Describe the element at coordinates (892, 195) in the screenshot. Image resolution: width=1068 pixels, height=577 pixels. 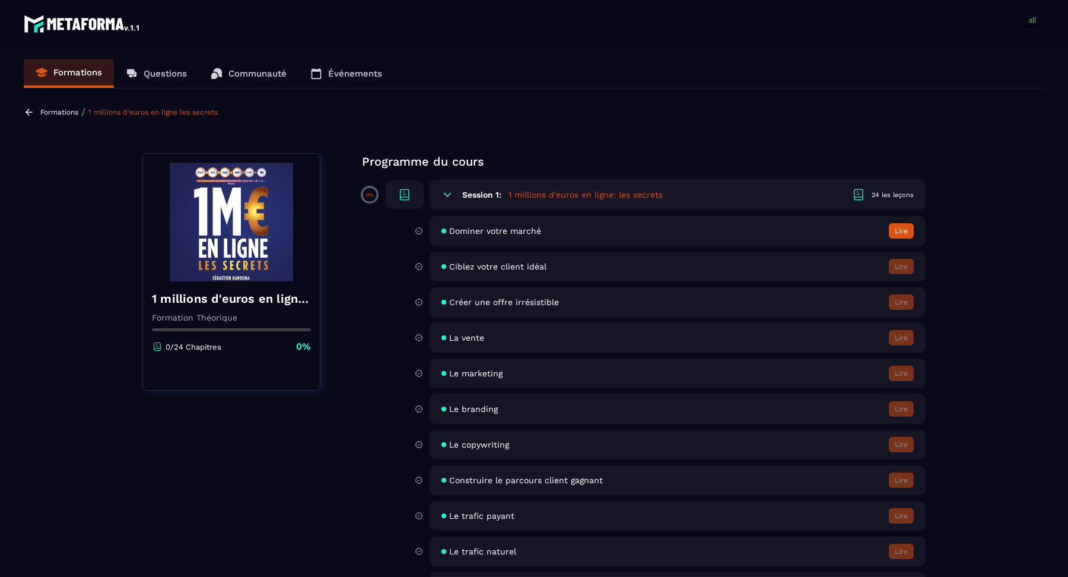
I see `div: 24 les leçons` at that location.